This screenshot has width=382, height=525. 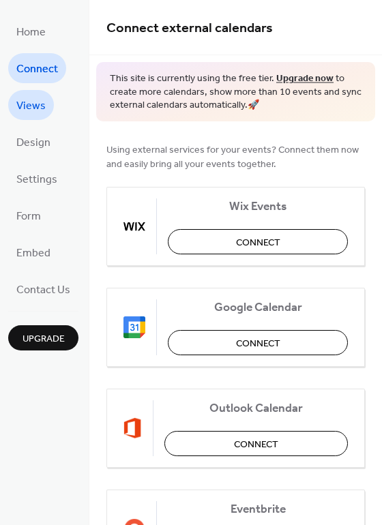 What do you see at coordinates (31, 106) in the screenshot?
I see `span: Views` at bounding box center [31, 106].